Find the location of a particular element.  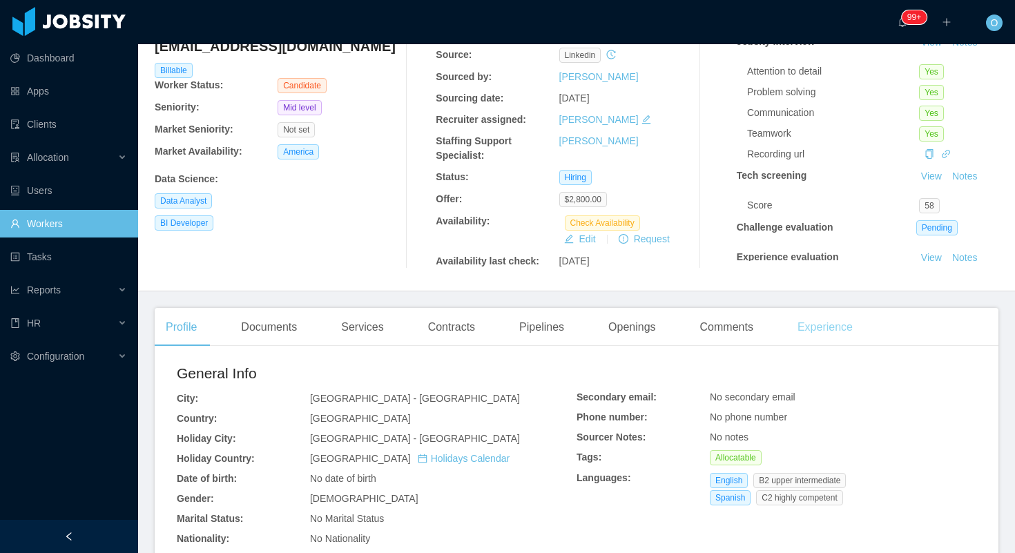

span: America is located at coordinates (298, 152).